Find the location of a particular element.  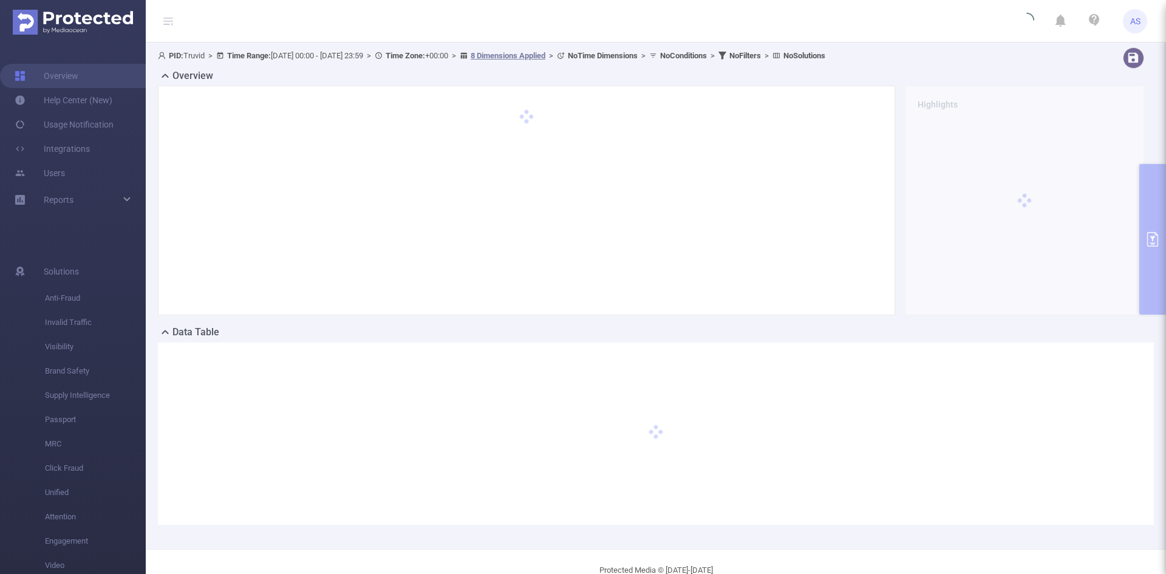

b: No Solutions is located at coordinates (804, 55).